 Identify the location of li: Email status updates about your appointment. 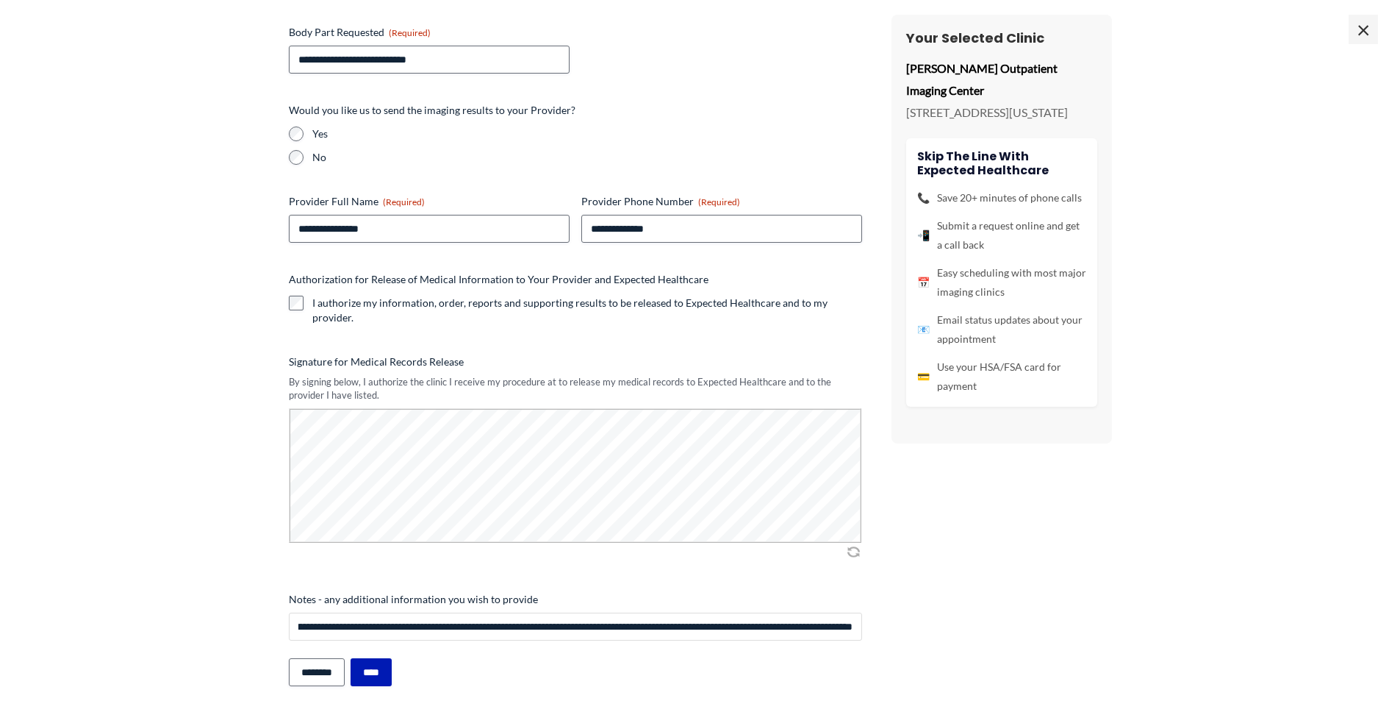
(1002, 329).